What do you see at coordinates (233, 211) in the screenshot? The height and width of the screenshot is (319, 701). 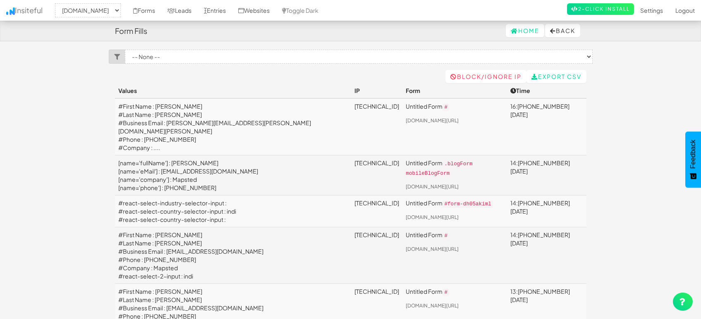 I see `td: #react-select-industry-selector-input : #react-select-country-selector-input : indi #react-select...` at bounding box center [233, 211].